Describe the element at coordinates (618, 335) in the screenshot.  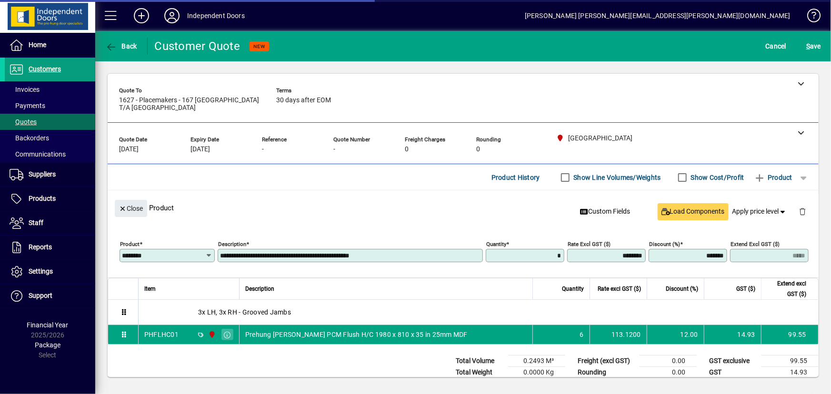
I see `div: 113.1200` at that location.